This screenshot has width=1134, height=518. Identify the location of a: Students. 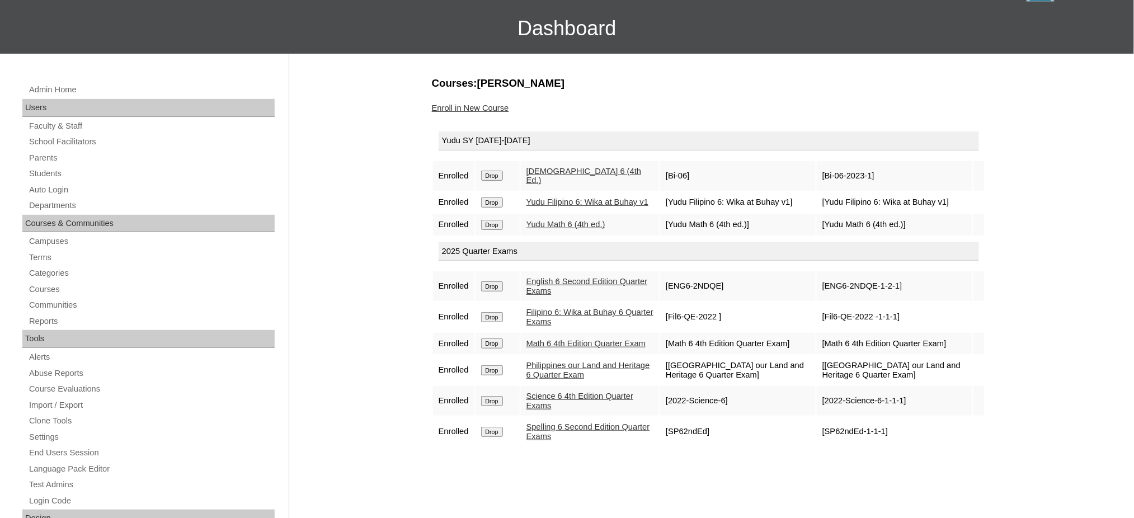
(151, 174).